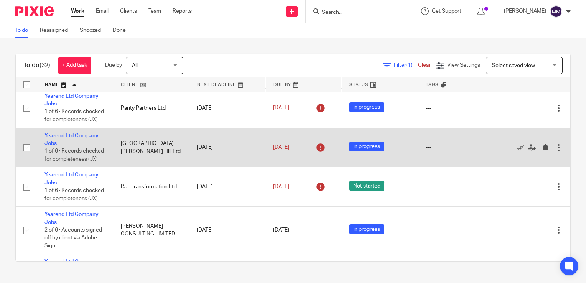  What do you see at coordinates (367, 186) in the screenshot?
I see `span: Not started` at bounding box center [367, 186].